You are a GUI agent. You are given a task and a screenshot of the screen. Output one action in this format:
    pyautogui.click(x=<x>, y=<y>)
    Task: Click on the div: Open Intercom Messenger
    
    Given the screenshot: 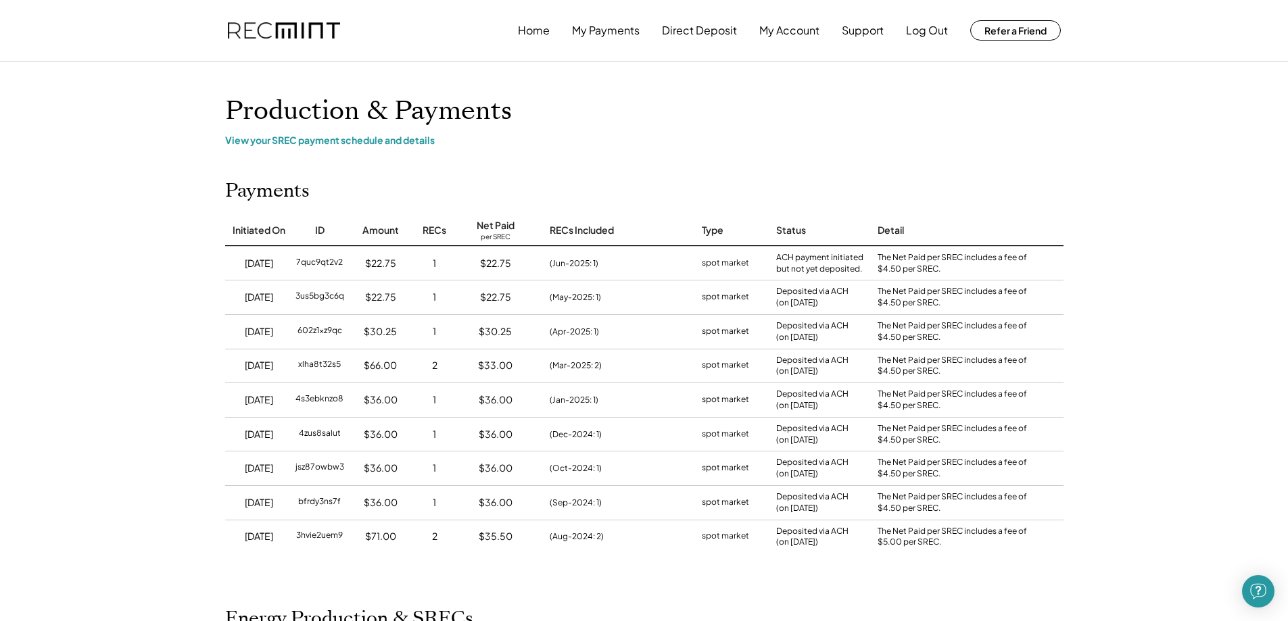 What is the action you would take?
    pyautogui.click(x=1258, y=592)
    